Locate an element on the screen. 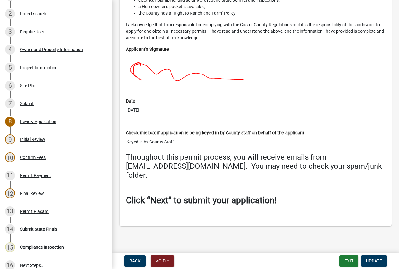 The height and width of the screenshot is (269, 399). span: Void is located at coordinates (160, 261).